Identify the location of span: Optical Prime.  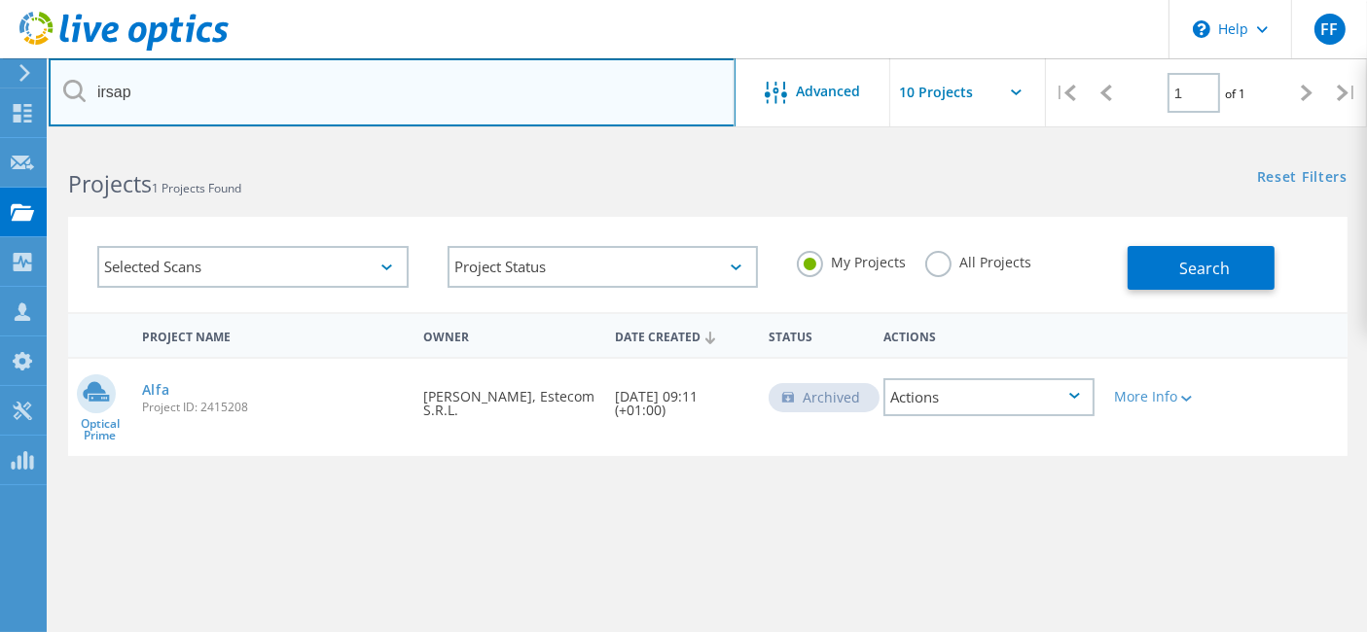
(100, 430).